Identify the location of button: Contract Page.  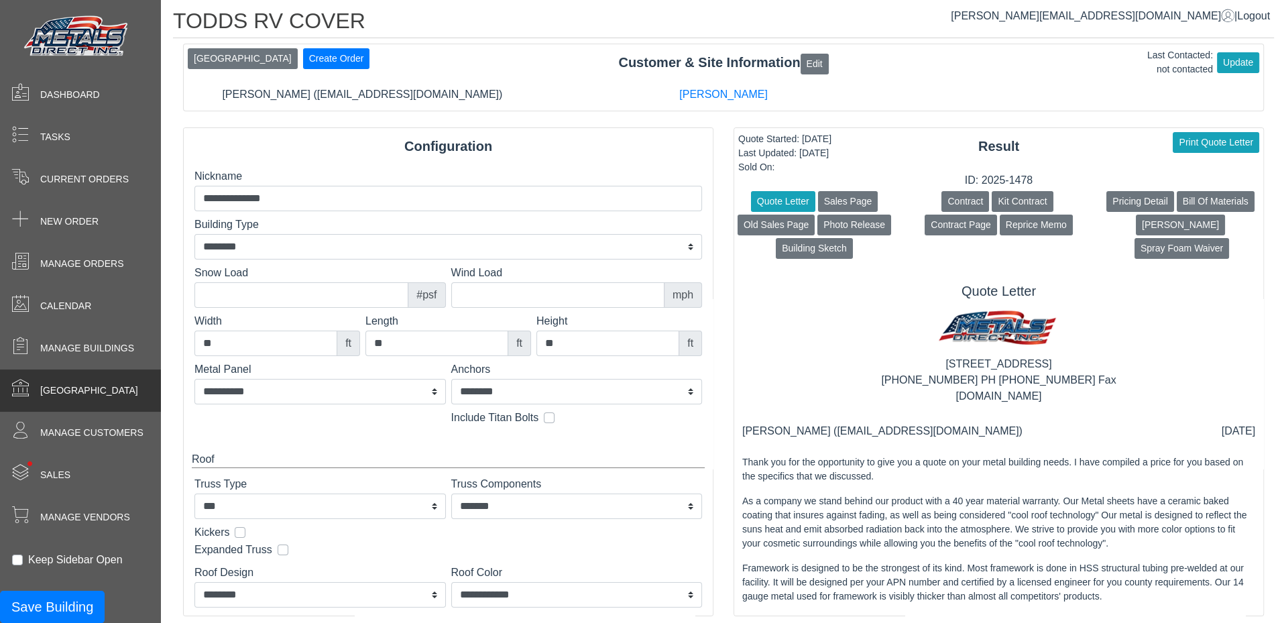
(961, 225).